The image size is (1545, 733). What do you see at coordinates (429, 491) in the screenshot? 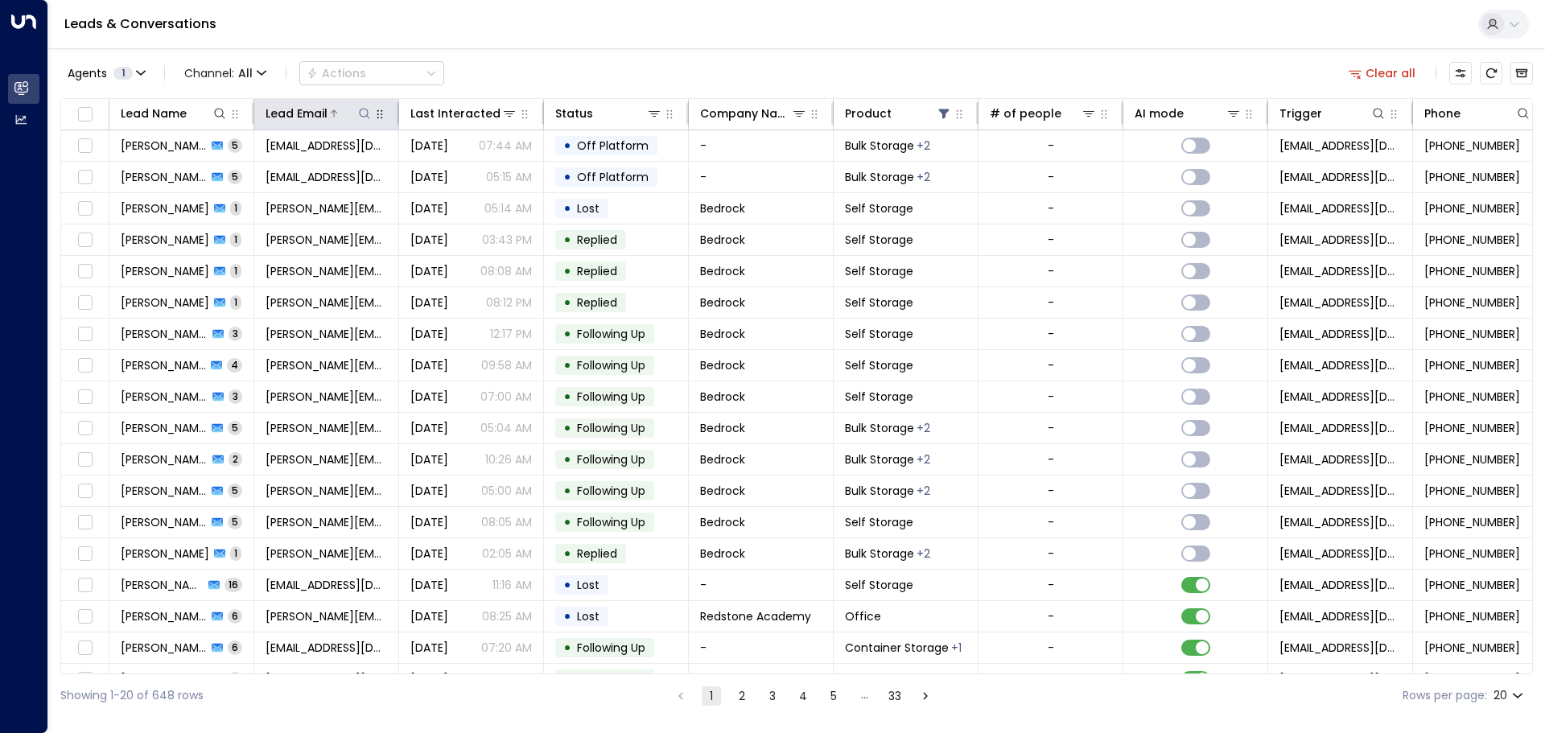
I see `span: Apr 15, 2025` at bounding box center [429, 491].